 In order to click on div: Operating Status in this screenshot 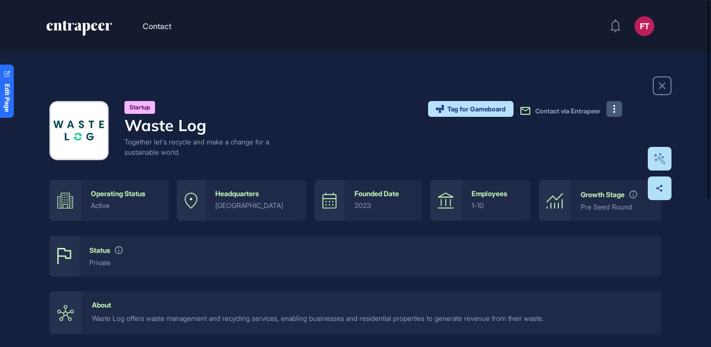, I will do `click(118, 194)`.